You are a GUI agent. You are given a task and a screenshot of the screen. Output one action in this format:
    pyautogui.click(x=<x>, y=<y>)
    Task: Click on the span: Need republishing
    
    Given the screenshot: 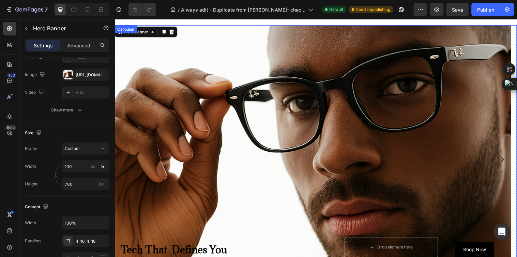 What is the action you would take?
    pyautogui.click(x=373, y=10)
    